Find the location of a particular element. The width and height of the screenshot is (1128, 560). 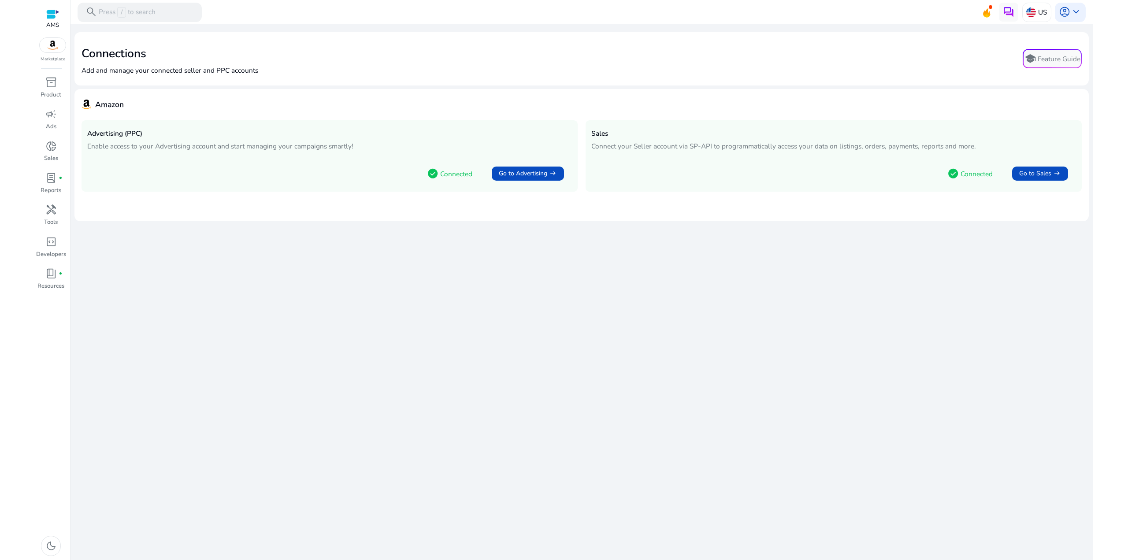

a: handymanTools is located at coordinates (51, 218).